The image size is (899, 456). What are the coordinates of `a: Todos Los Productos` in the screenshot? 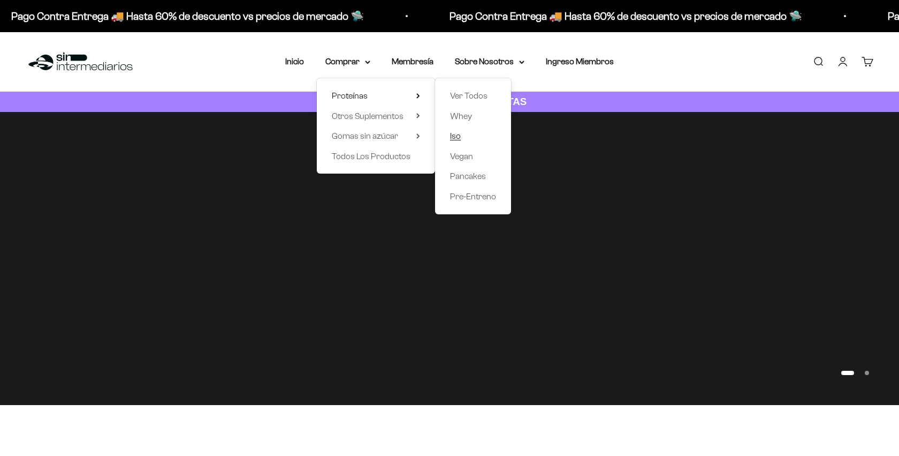 It's located at (376, 156).